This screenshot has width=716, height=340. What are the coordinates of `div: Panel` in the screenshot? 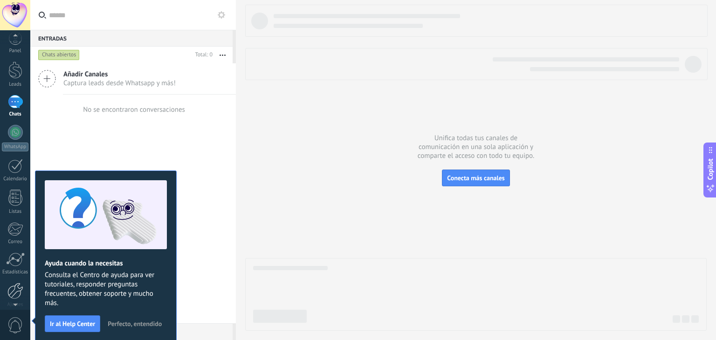 It's located at (15, 51).